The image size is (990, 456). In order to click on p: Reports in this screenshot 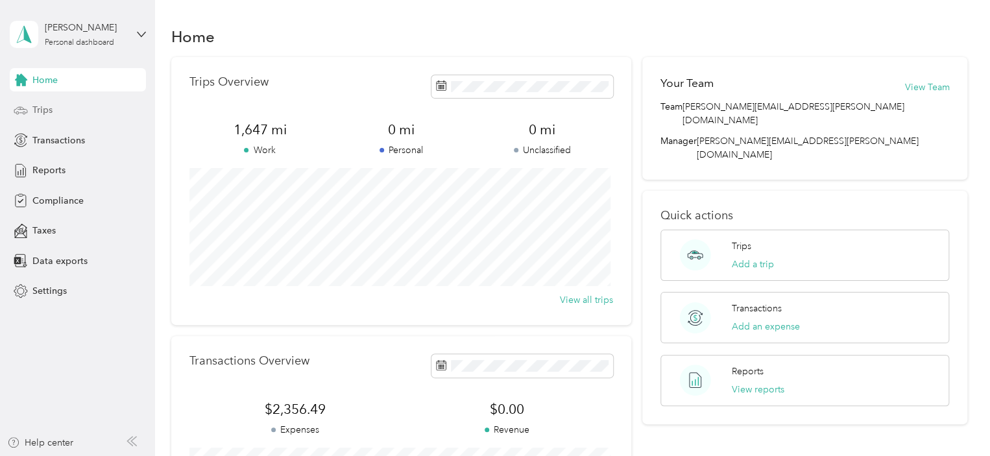, I will do `click(747, 371)`.